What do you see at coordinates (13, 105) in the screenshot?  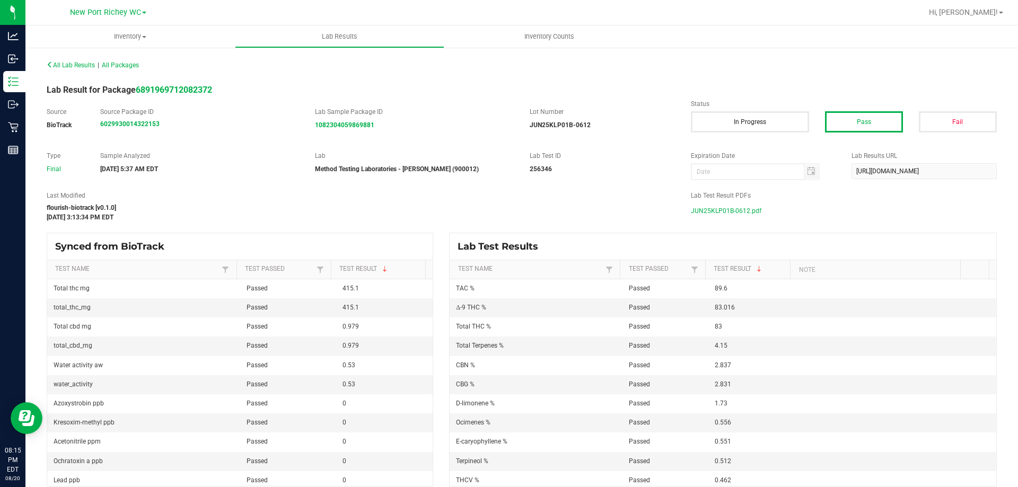 I see `inline-svg: Outbound` at bounding box center [13, 105].